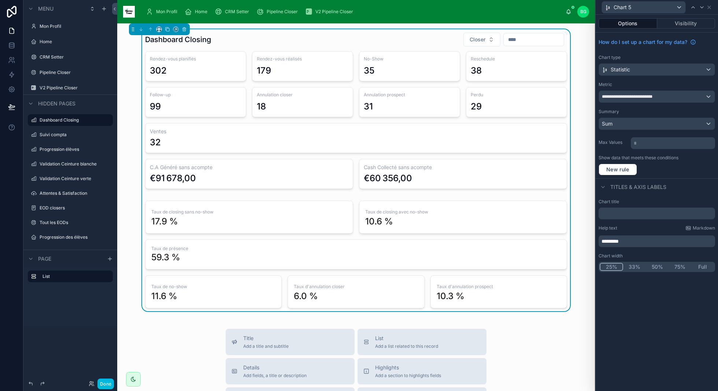 This screenshot has height=391, width=718. I want to click on span: Title, so click(266, 339).